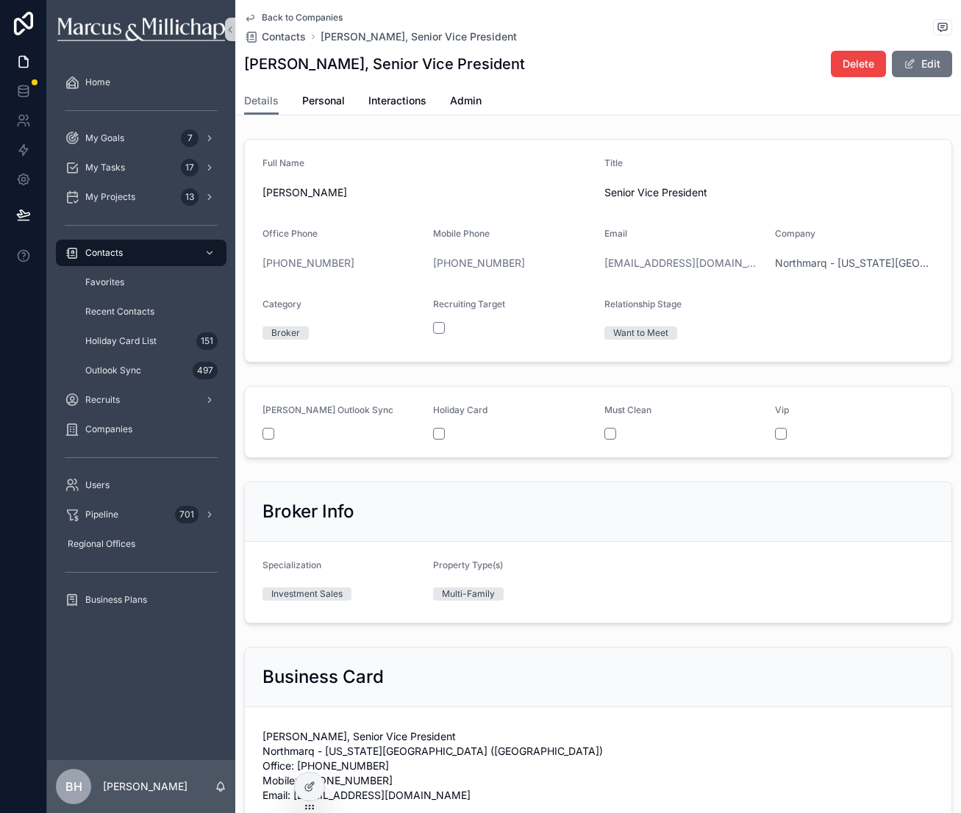  Describe the element at coordinates (308, 512) in the screenshot. I see `h2: Broker Info` at that location.